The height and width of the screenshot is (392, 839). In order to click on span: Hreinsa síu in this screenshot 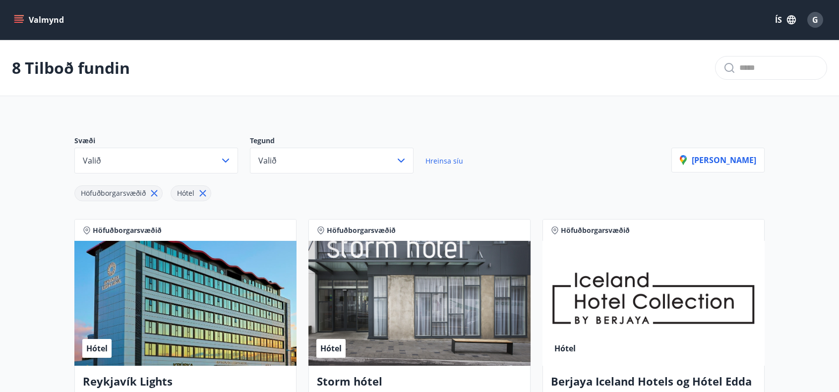, I will do `click(444, 161)`.